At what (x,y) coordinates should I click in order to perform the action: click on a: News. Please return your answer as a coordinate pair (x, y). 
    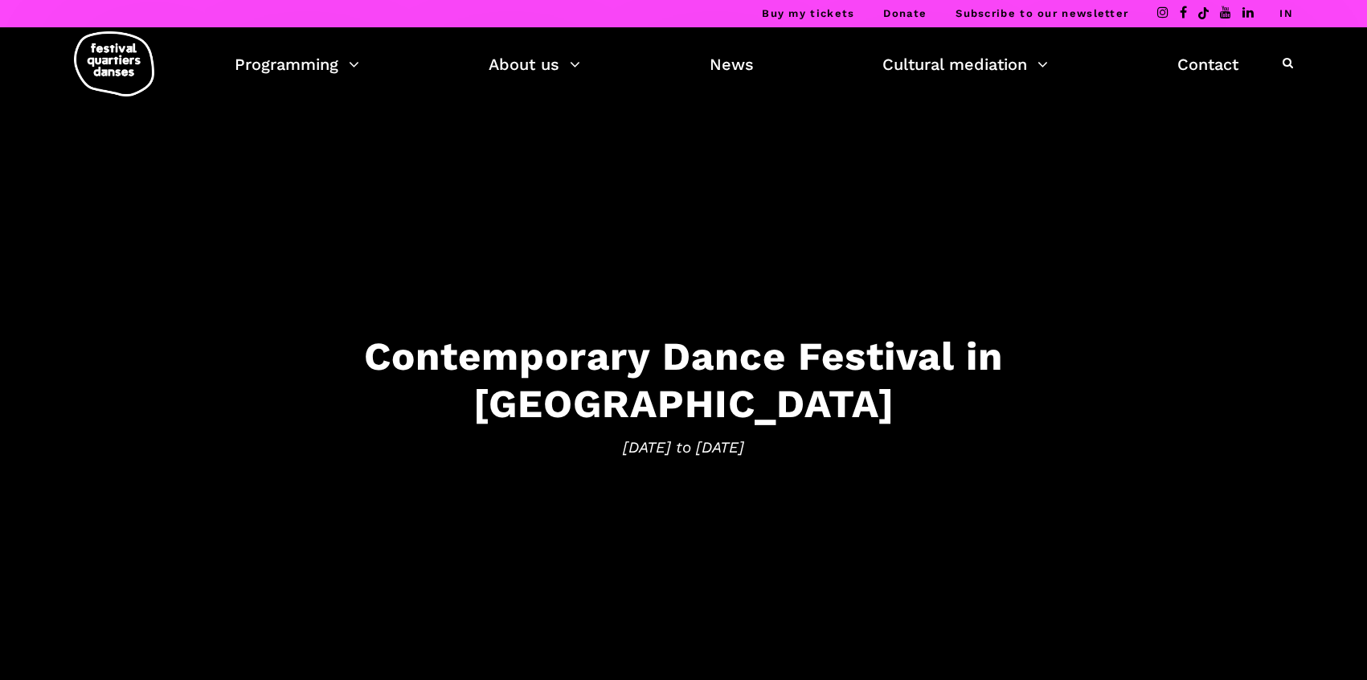
    Looking at the image, I should click on (731, 64).